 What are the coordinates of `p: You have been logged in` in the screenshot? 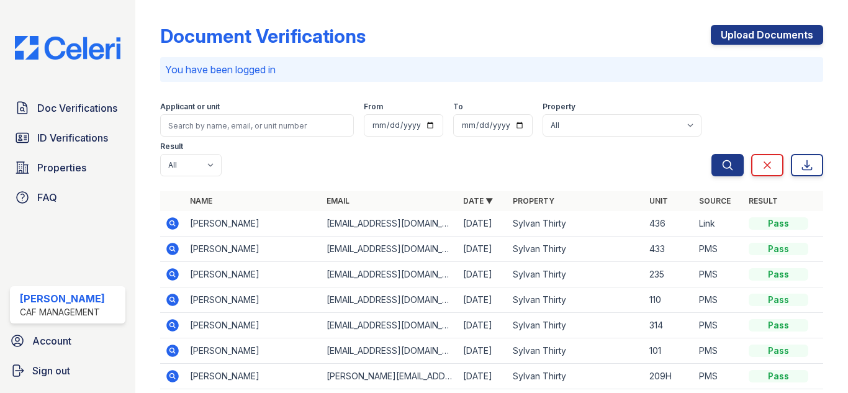 It's located at (492, 70).